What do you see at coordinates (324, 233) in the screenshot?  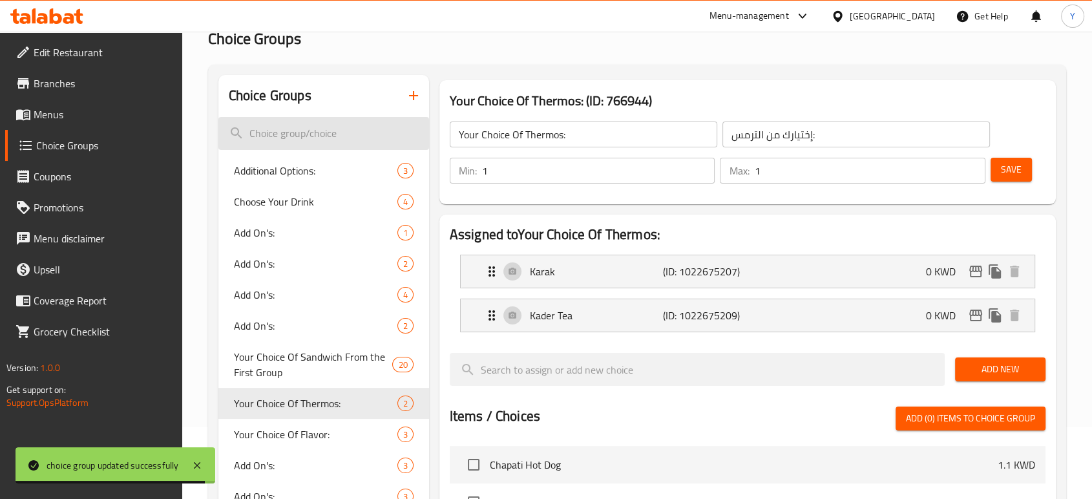 I see `div: Add On's:1` at bounding box center [324, 233].